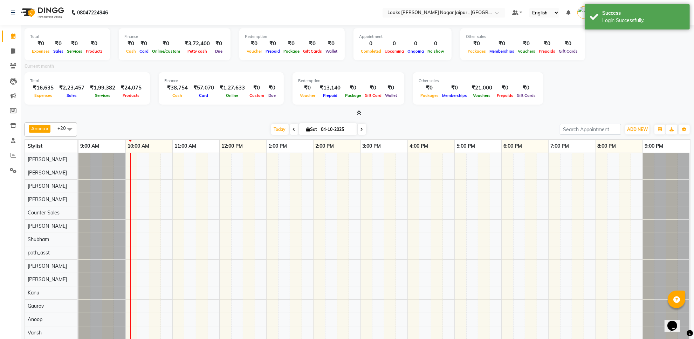 The image size is (694, 339). What do you see at coordinates (308, 95) in the screenshot?
I see `span: Voucher` at bounding box center [308, 95].